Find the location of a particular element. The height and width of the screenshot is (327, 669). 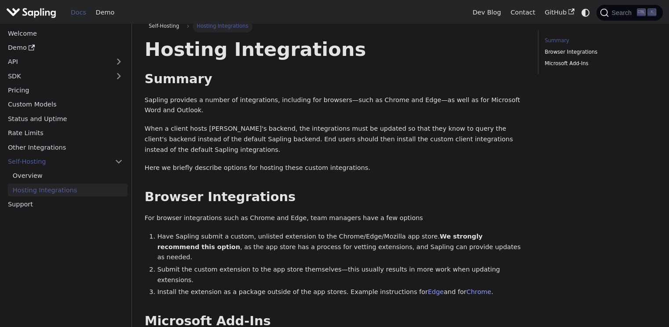

li: Have Sapling submit a custom, unlisted extension to the Chrome/Edge/Mozilla app store. , as the a... is located at coordinates (341, 247).